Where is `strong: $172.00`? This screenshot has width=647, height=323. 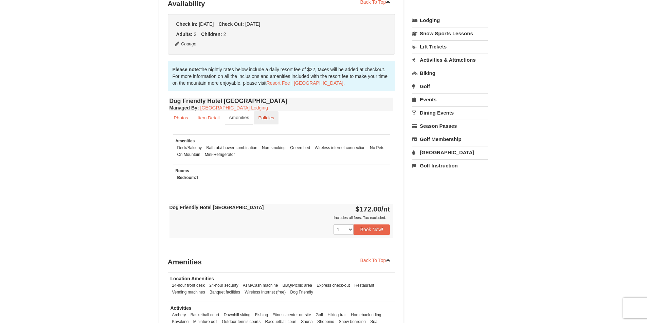 strong: $172.00 is located at coordinates (373, 209).